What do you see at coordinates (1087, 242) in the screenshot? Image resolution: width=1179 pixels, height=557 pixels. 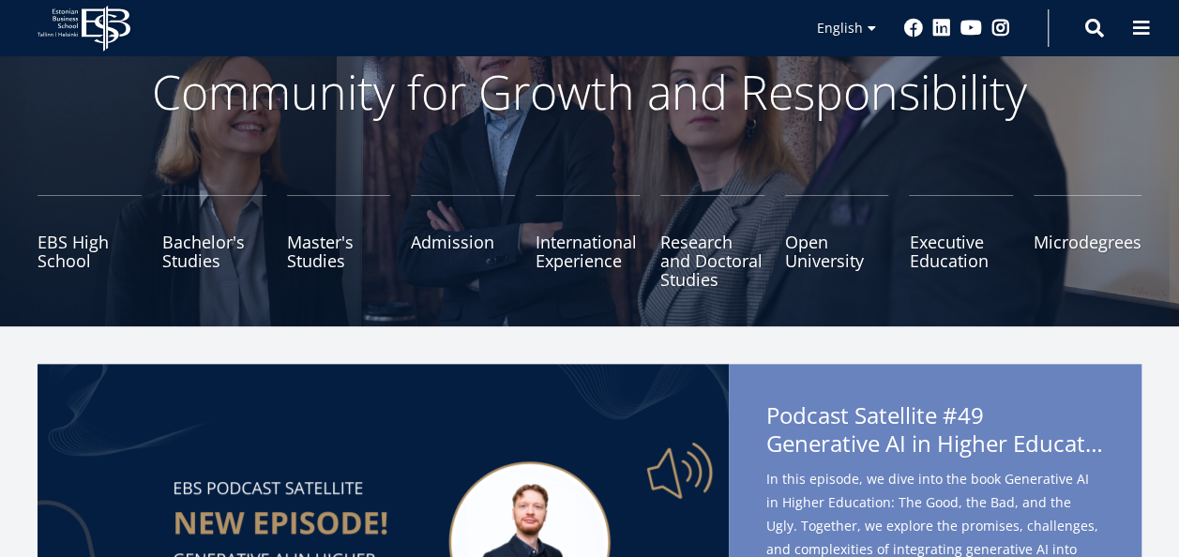 I see `a: Microdegrees` at bounding box center [1087, 242].